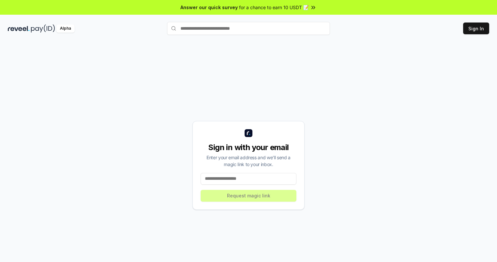 This screenshot has width=497, height=262. What do you see at coordinates (209, 7) in the screenshot?
I see `span: Answer our quick survey` at bounding box center [209, 7].